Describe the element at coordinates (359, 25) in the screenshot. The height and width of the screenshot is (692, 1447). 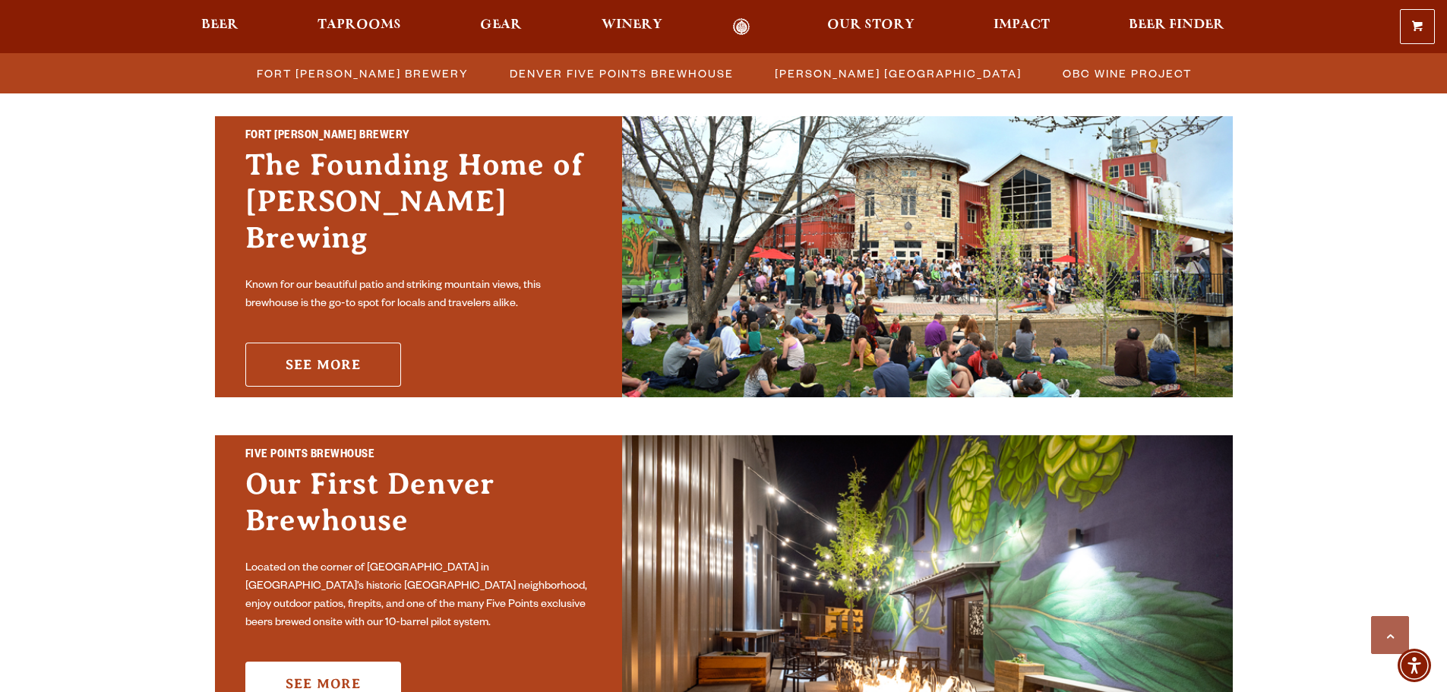
I see `span: Taprooms` at that location.